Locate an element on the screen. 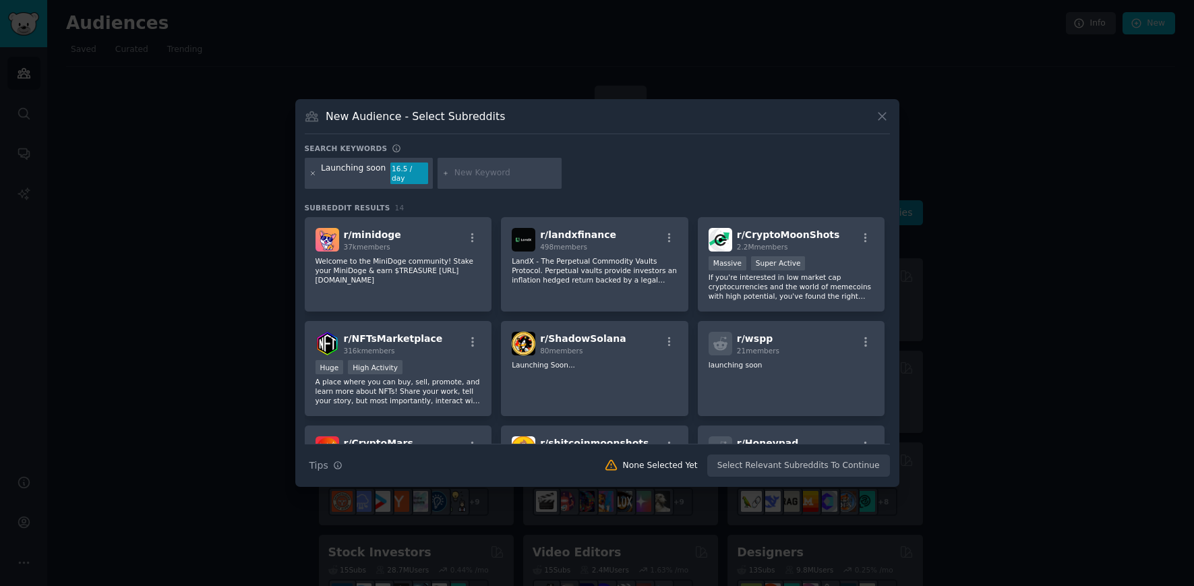 Image resolution: width=1194 pixels, height=586 pixels. div: Massive is located at coordinates (727, 263).